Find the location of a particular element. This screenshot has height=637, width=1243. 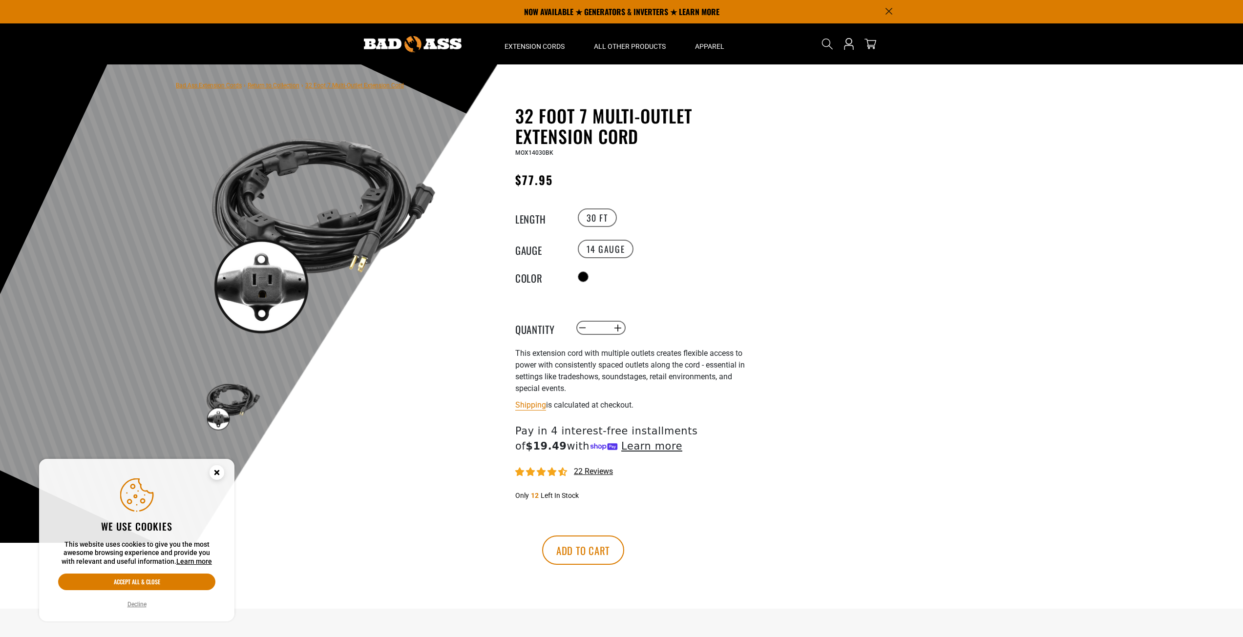

summary: All Other Products is located at coordinates (630, 44).